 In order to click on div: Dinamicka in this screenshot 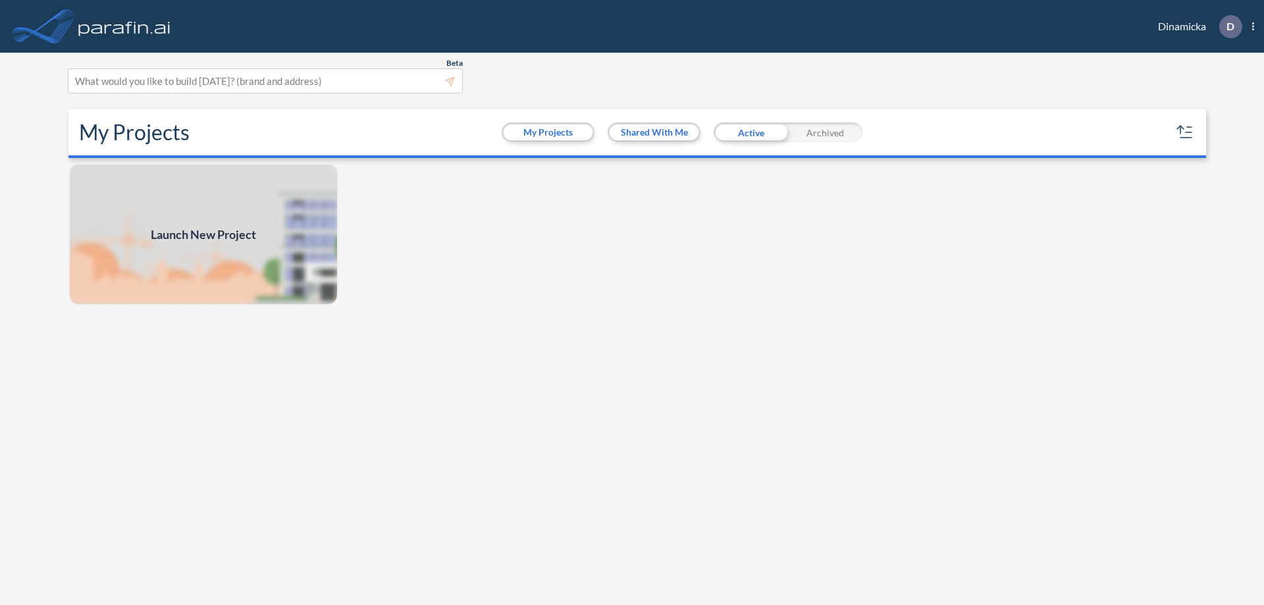, I will do `click(1196, 26)`.